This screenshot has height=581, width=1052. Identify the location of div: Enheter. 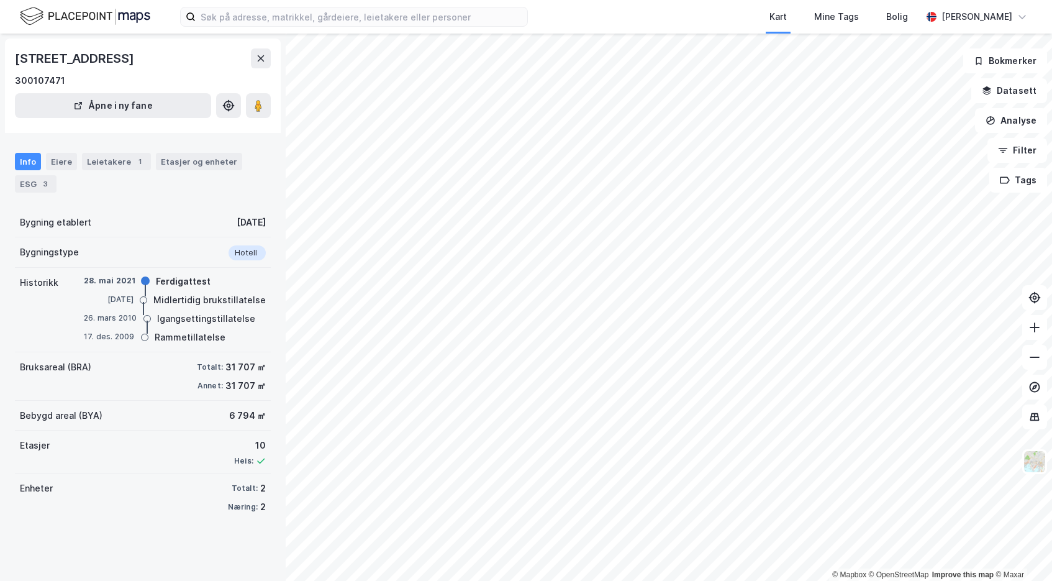
(36, 488).